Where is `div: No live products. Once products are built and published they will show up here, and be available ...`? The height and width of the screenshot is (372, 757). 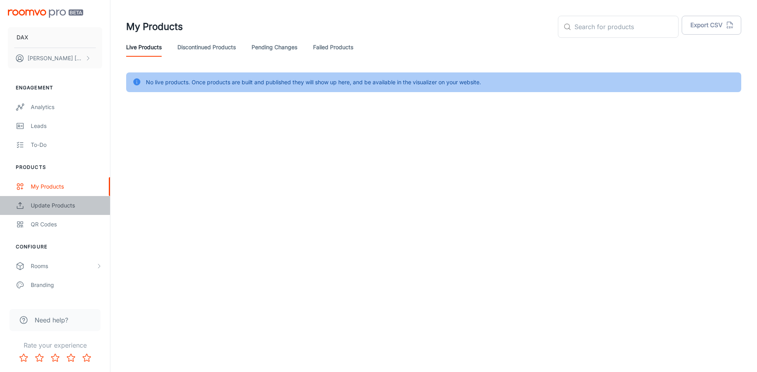
div: No live products. Once products are built and published they will show up here, and be available ... is located at coordinates (313, 82).